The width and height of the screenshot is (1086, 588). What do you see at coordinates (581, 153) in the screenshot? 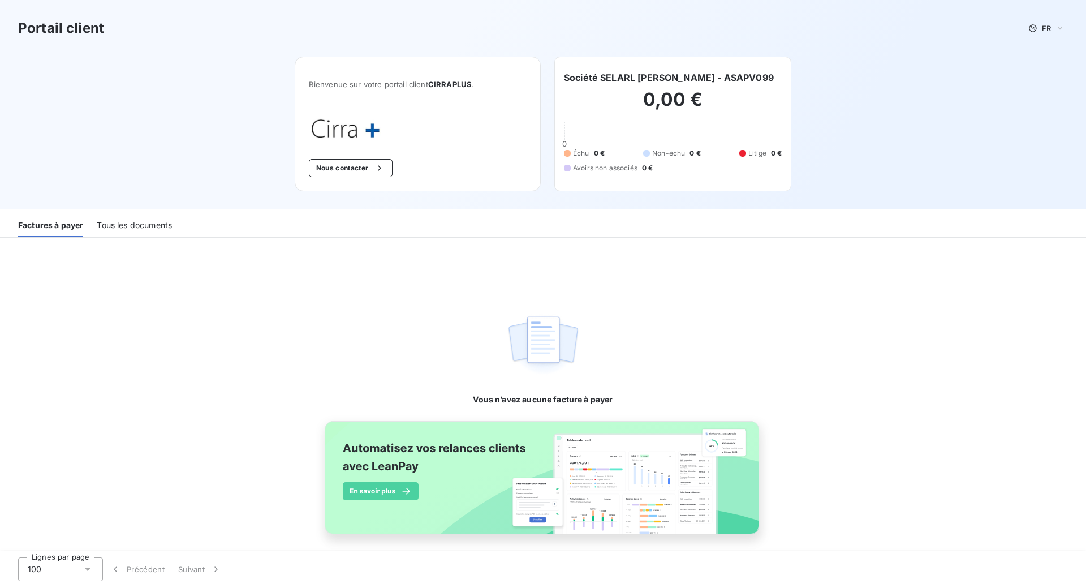
I see `span: Échu` at bounding box center [581, 153].